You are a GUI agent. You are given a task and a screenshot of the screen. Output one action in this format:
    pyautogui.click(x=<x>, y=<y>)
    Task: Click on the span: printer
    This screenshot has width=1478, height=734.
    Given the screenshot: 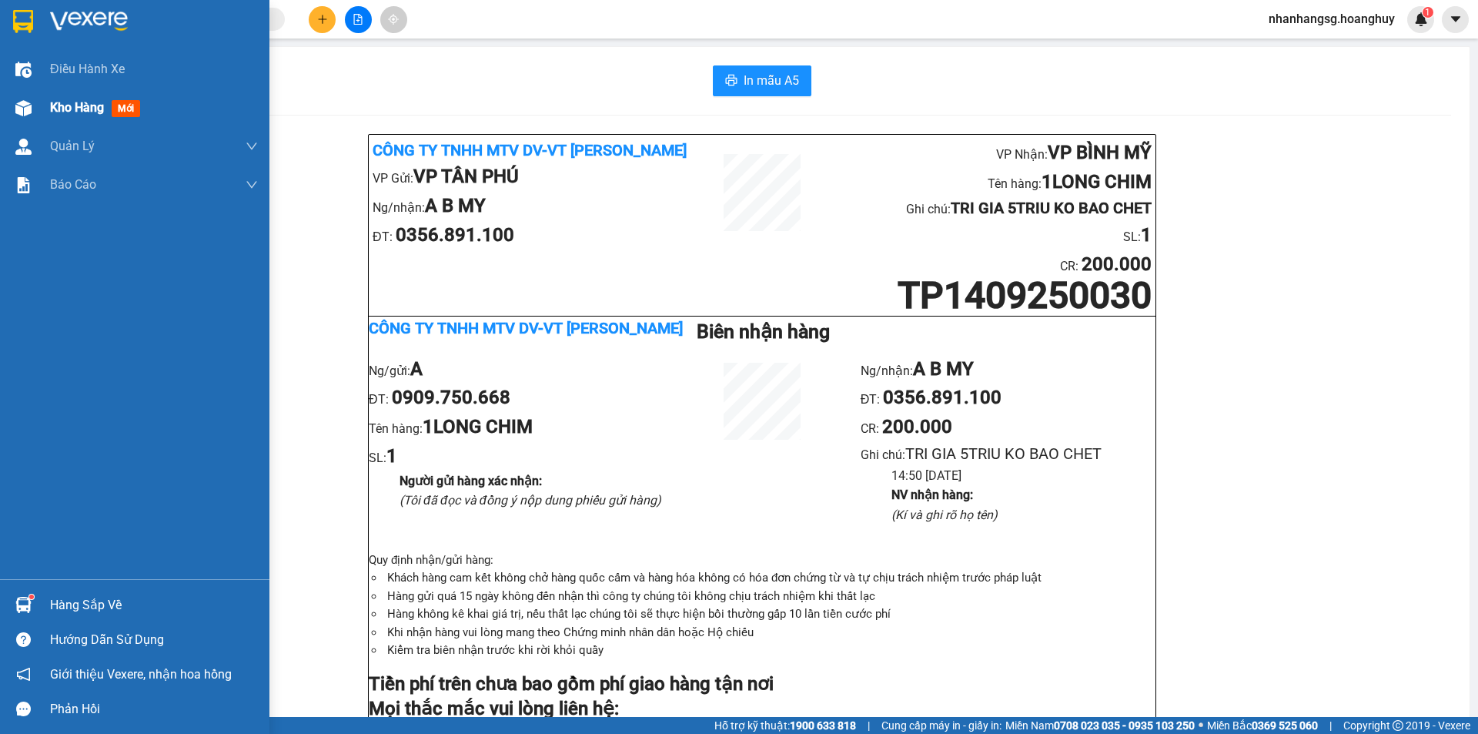 What is the action you would take?
    pyautogui.click(x=731, y=81)
    